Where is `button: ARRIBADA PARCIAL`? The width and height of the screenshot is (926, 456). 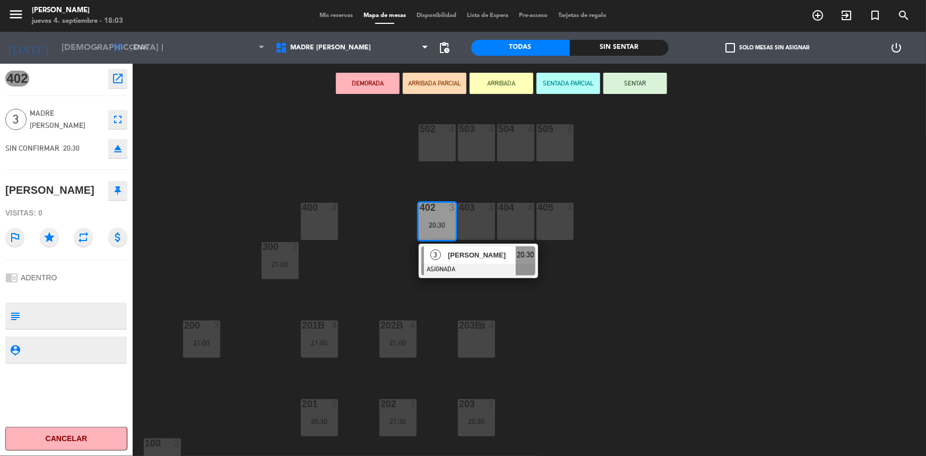
button: ARRIBADA PARCIAL is located at coordinates (435, 83).